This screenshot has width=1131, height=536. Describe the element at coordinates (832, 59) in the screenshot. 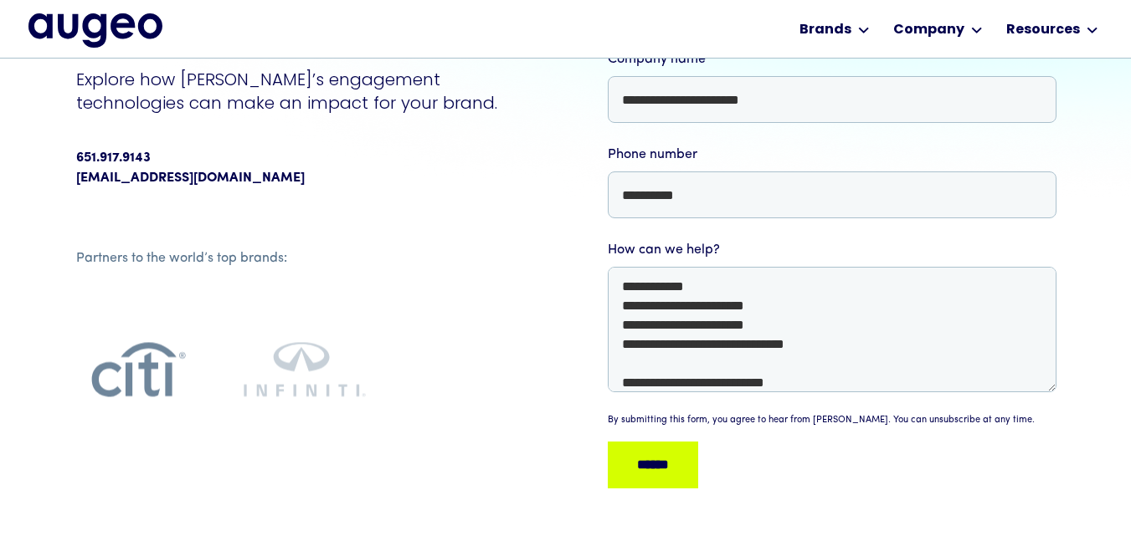

I see `label: Company name` at that location.